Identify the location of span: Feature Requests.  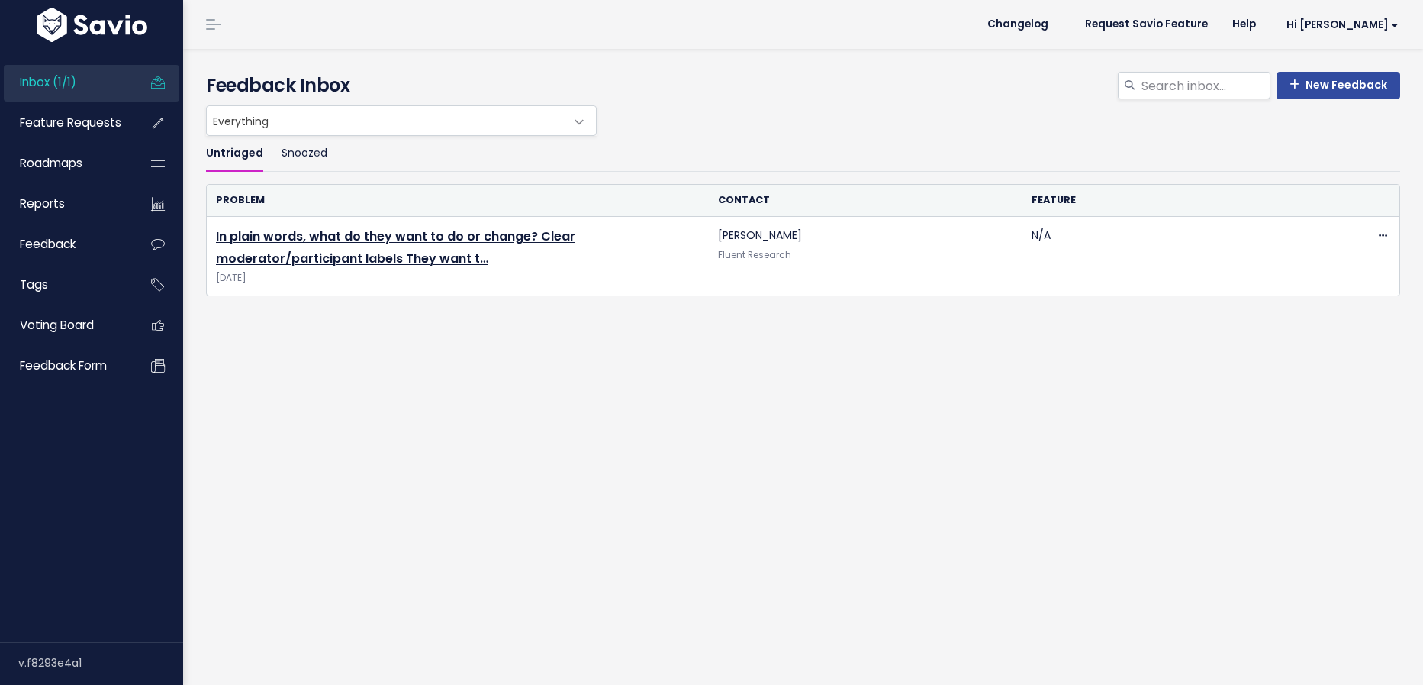
(70, 122).